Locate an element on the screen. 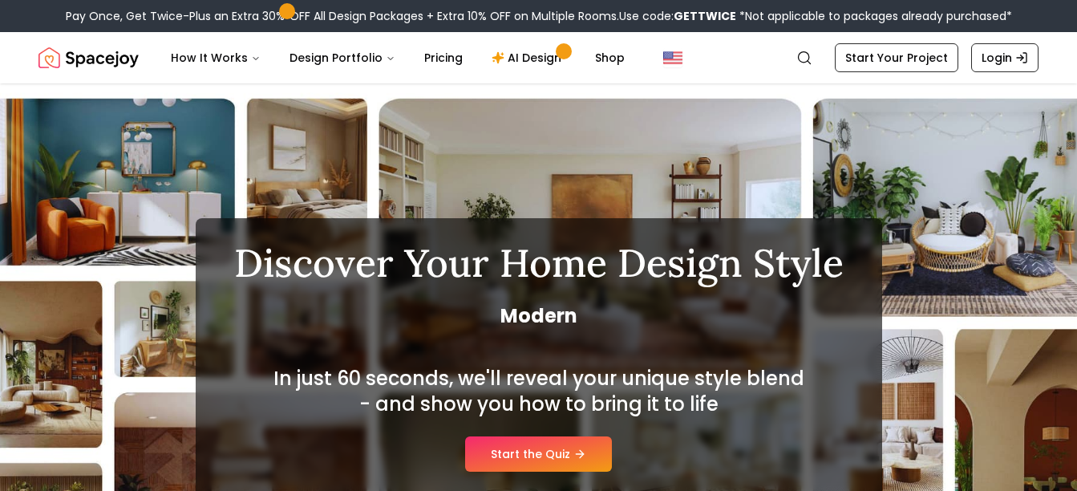  img: Spacejoy Logo is located at coordinates (88, 58).